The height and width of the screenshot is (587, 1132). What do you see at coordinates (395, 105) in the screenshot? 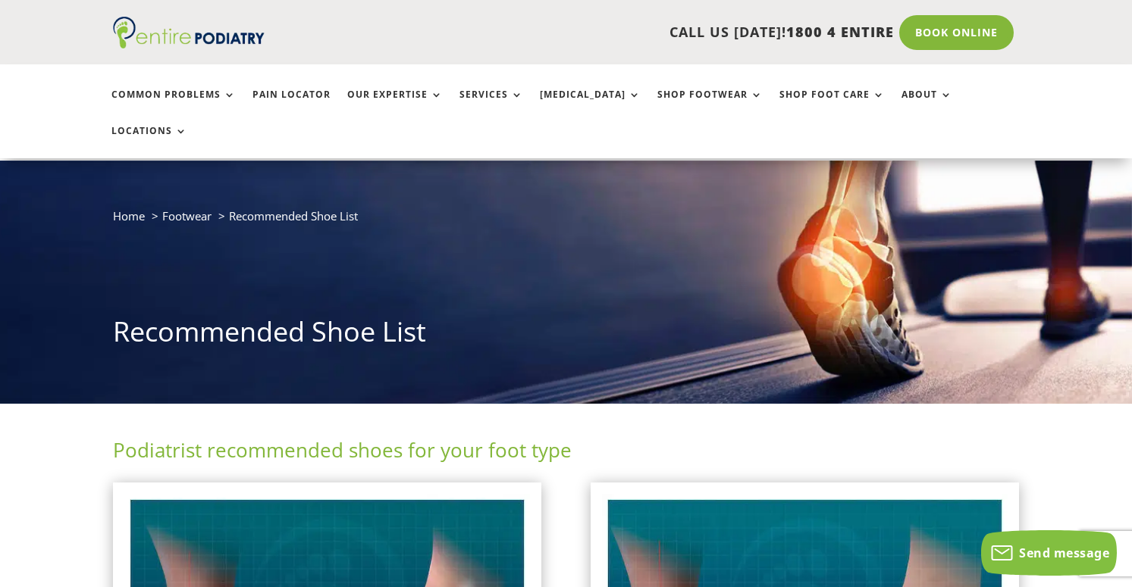
I see `a: Our Expertise` at bounding box center [395, 105].